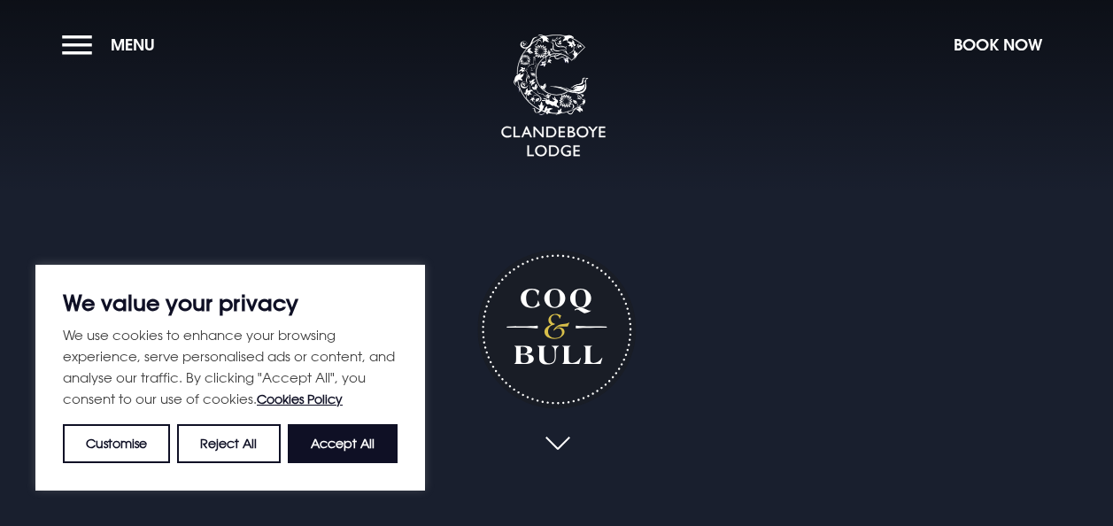 This screenshot has width=1113, height=526. I want to click on div: We value your privacy, so click(230, 377).